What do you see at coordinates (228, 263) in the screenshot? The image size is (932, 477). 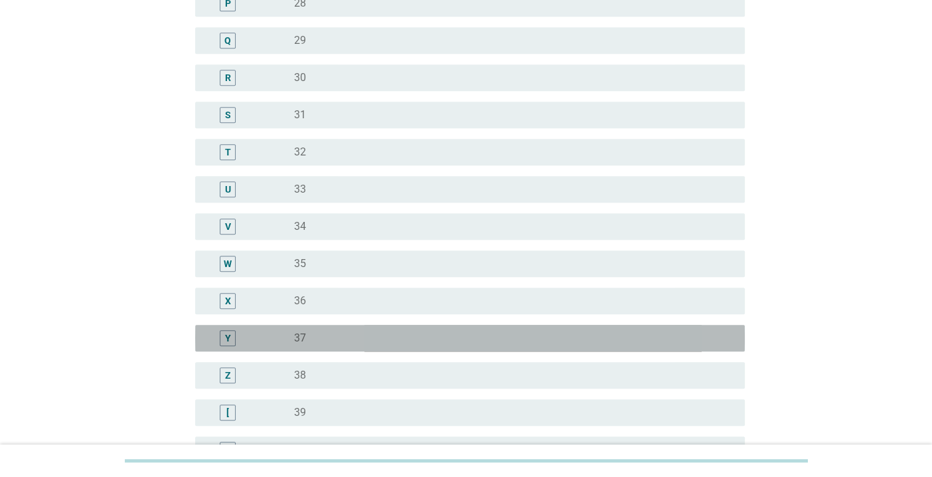 I see `div: W` at bounding box center [228, 263].